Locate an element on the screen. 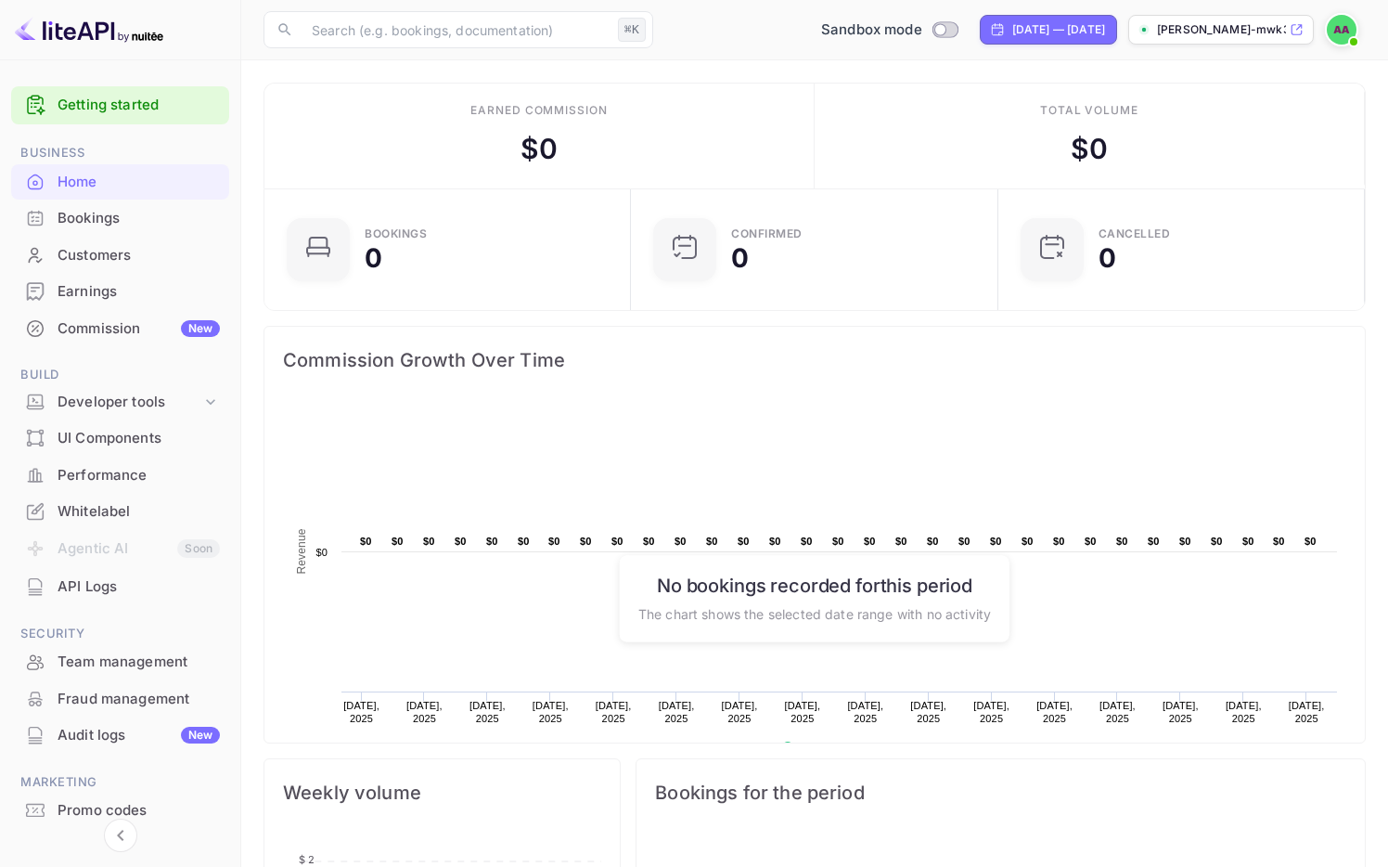  div: New is located at coordinates (200, 328).